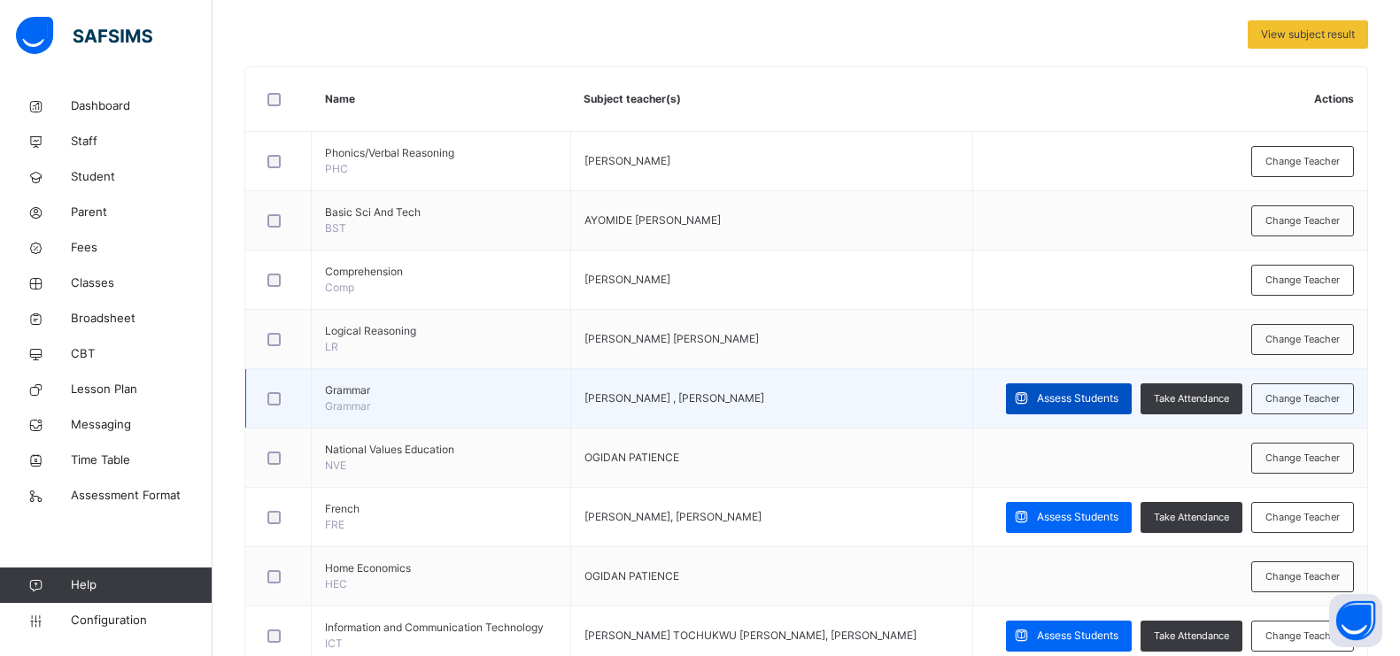 This screenshot has width=1400, height=656. Describe the element at coordinates (142, 177) in the screenshot. I see `span: Student` at that location.